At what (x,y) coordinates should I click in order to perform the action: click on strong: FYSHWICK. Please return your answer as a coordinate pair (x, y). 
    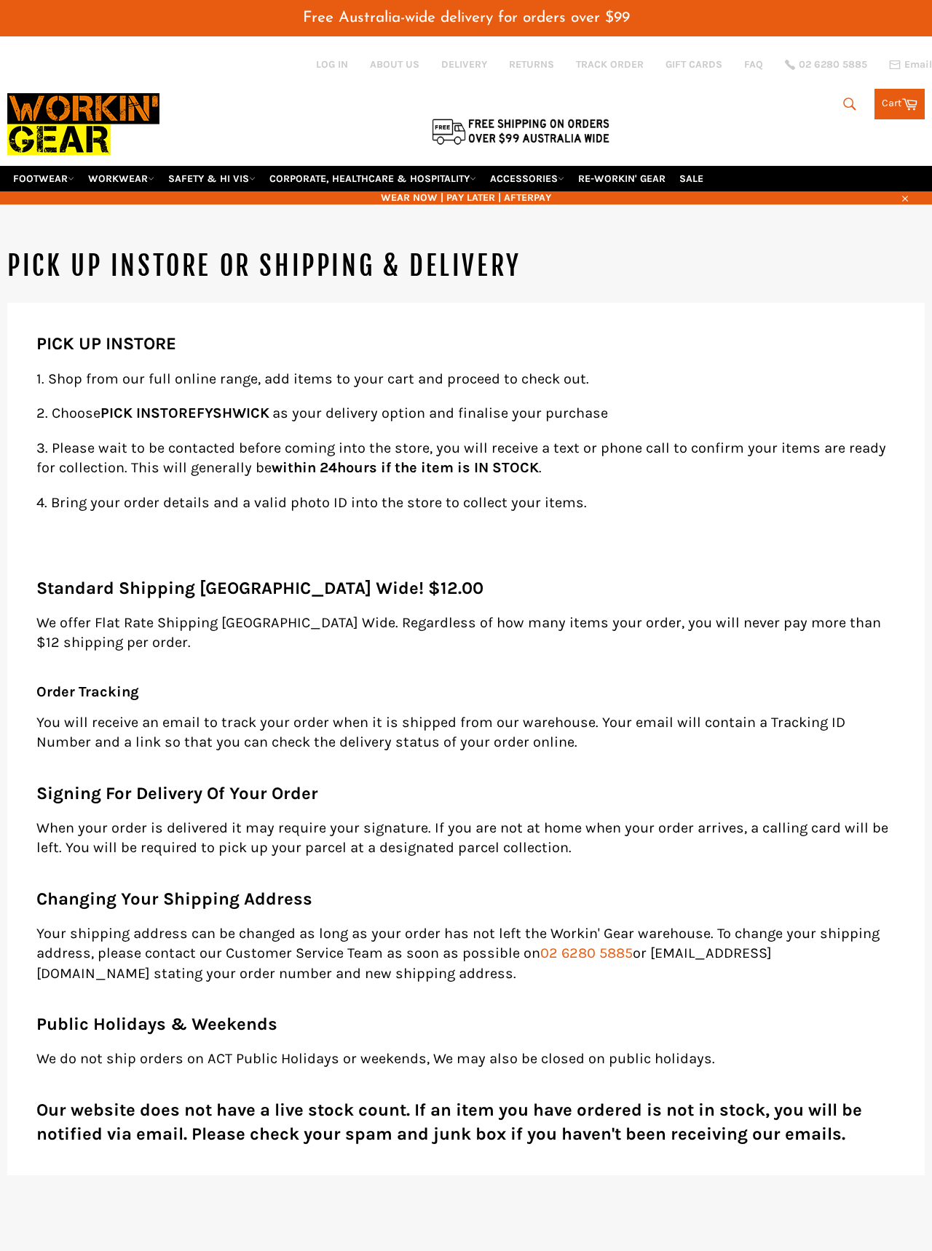
    Looking at the image, I should click on (233, 413).